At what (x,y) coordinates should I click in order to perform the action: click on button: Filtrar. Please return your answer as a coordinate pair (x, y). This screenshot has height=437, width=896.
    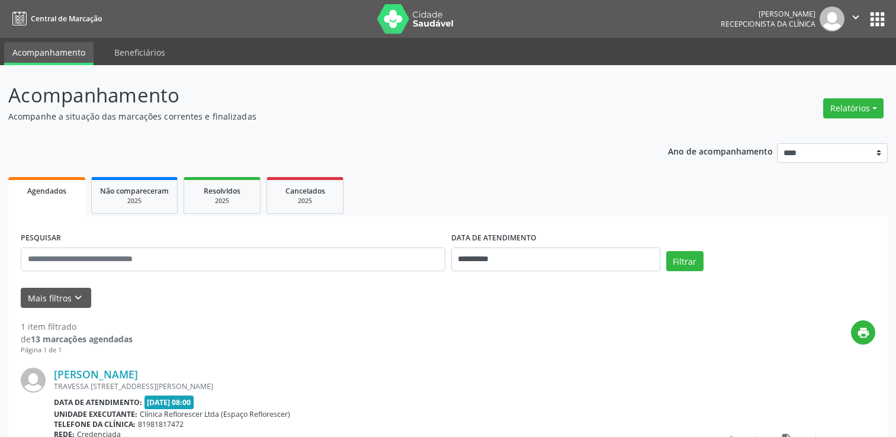
    Looking at the image, I should click on (684, 261).